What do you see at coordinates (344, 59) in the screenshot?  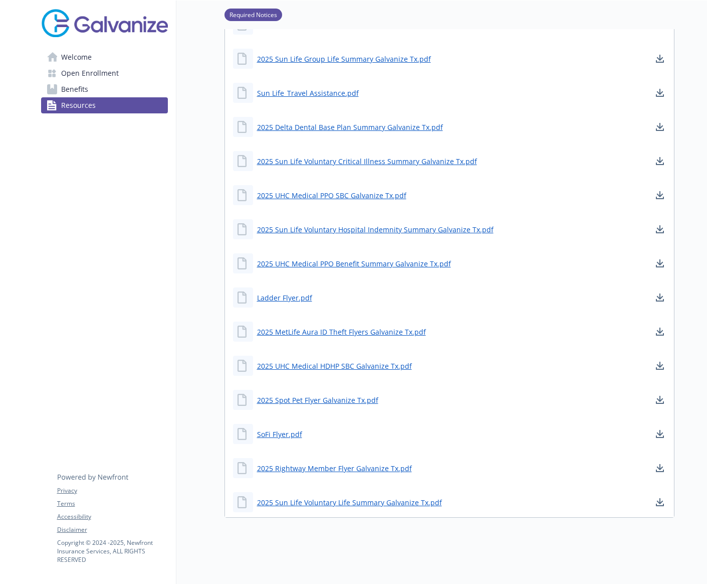 I see `a: 2025 Sun Life Group Life Summary Galvanize Tx.pdf` at bounding box center [344, 59].